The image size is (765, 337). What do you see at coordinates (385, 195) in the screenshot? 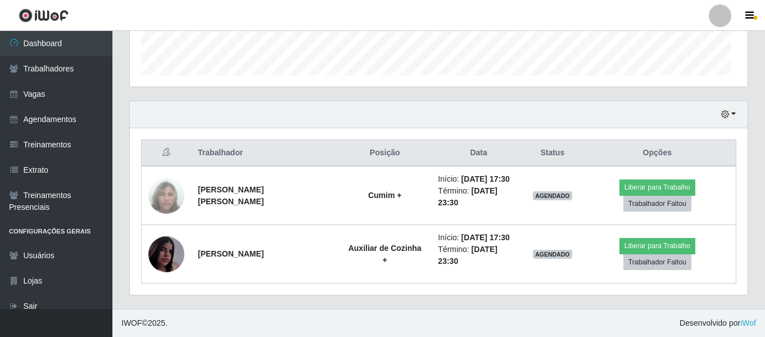
I see `strong: Cumim +` at bounding box center [385, 195].